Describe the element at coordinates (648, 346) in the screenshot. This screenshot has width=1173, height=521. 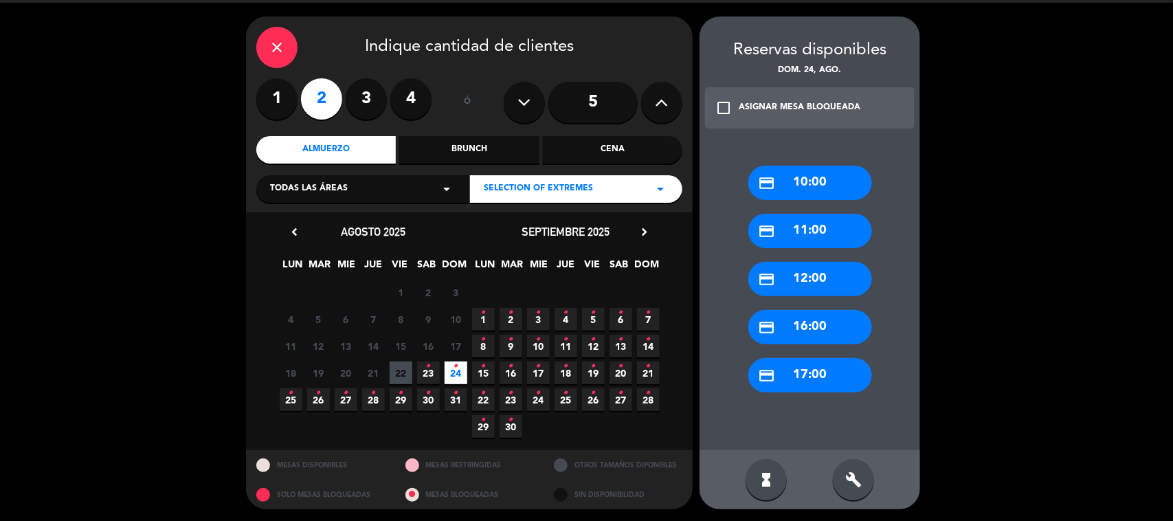
I see `span: 14` at that location.